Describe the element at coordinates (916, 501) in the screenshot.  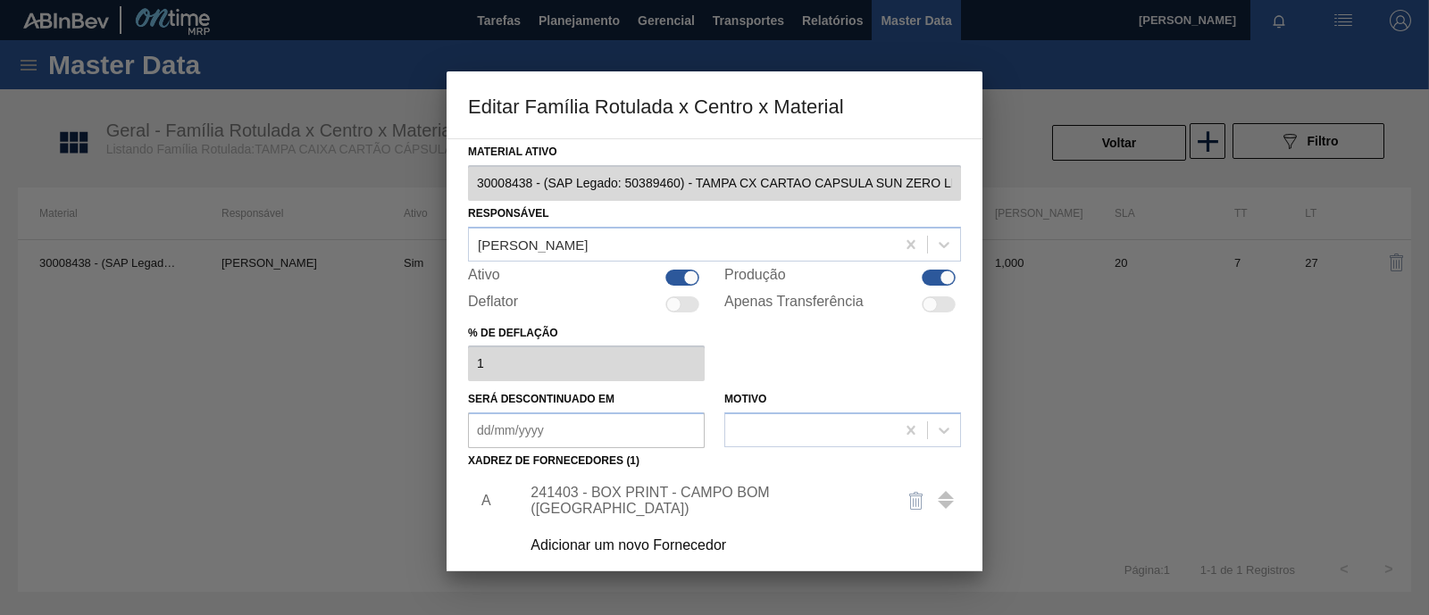
I see `img: delete-icon` at that location.